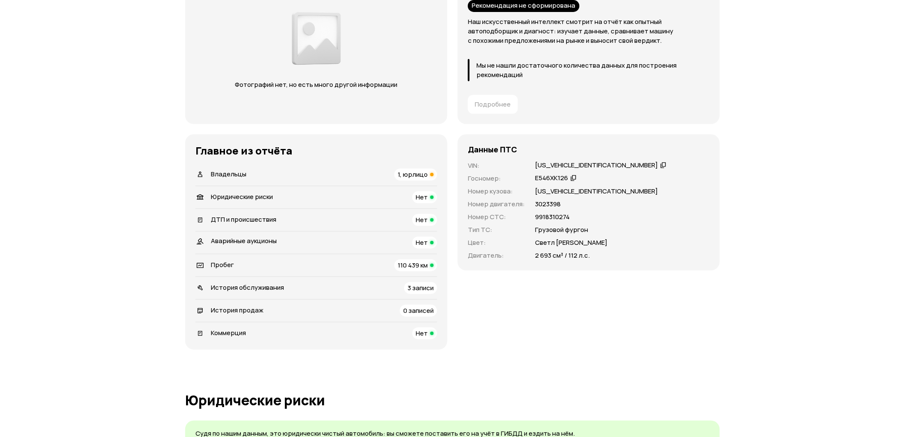 The image size is (905, 437). I want to click on p: Тип ТС :, so click(496, 230).